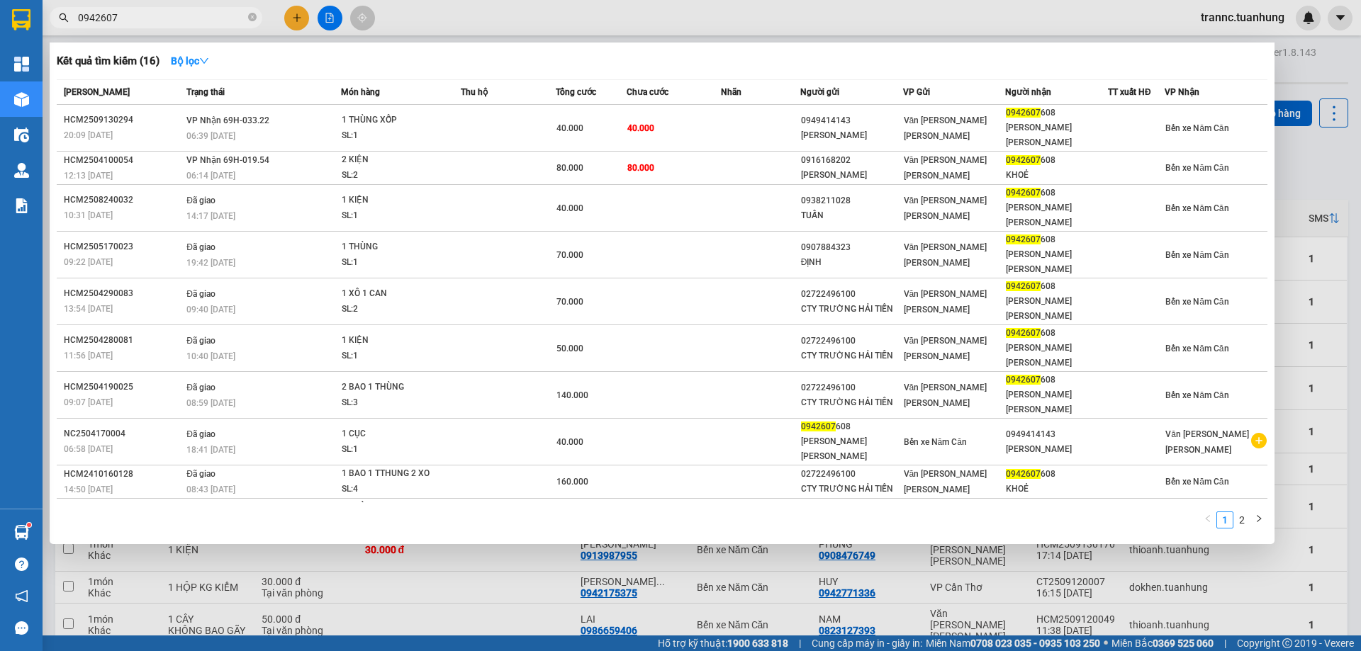  Describe the element at coordinates (360, 92) in the screenshot. I see `span: Món hàng` at that location.